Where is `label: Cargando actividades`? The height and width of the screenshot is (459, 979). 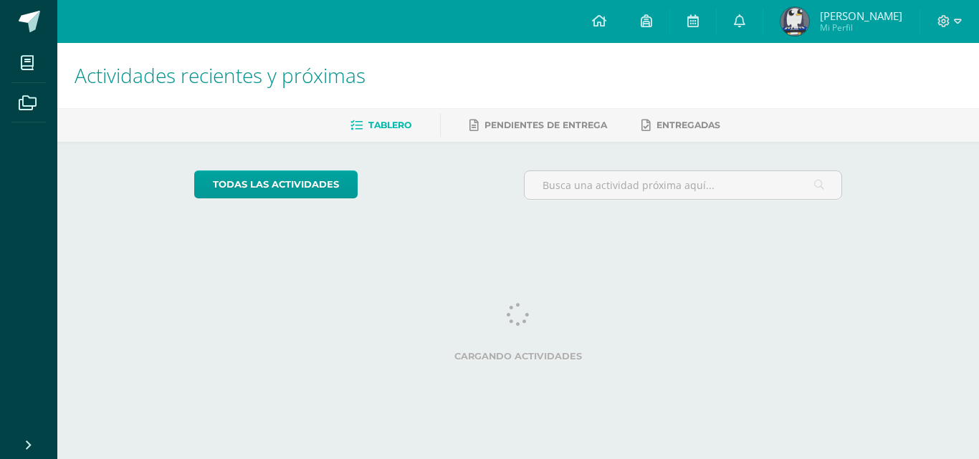 label: Cargando actividades is located at coordinates (518, 356).